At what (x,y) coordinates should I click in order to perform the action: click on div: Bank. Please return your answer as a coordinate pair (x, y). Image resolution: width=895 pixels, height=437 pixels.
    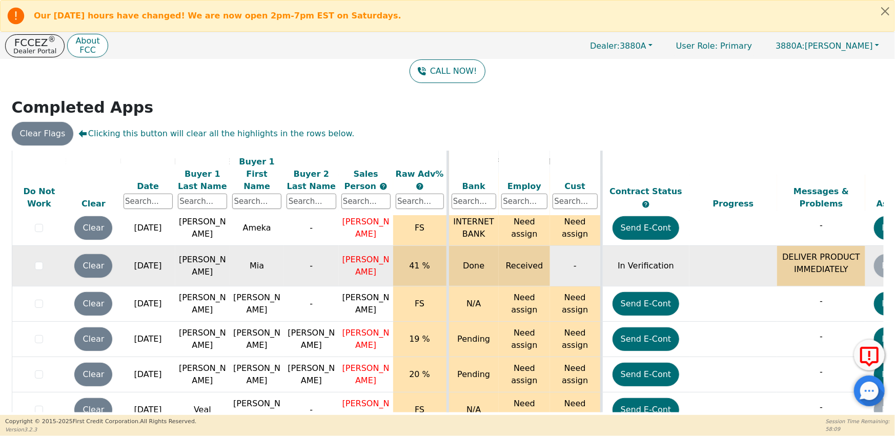
    Looking at the image, I should click on (474, 186).